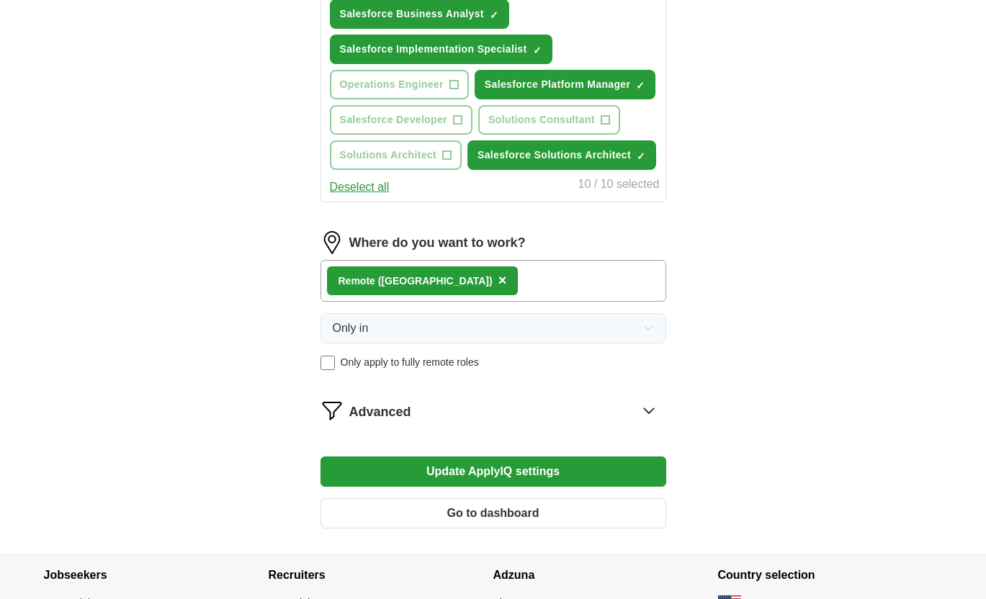 The width and height of the screenshot is (986, 599). What do you see at coordinates (542, 120) in the screenshot?
I see `span: Solutions Consultant` at bounding box center [542, 120].